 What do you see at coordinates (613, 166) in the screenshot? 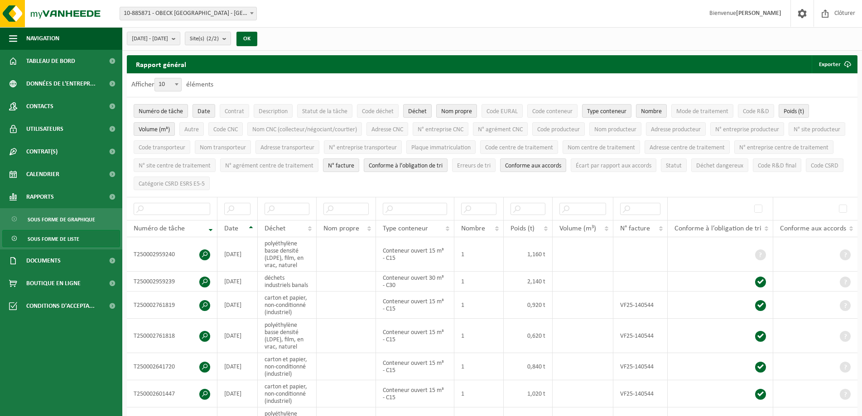
I see `span: Écart par rapport aux accords` at bounding box center [613, 166].